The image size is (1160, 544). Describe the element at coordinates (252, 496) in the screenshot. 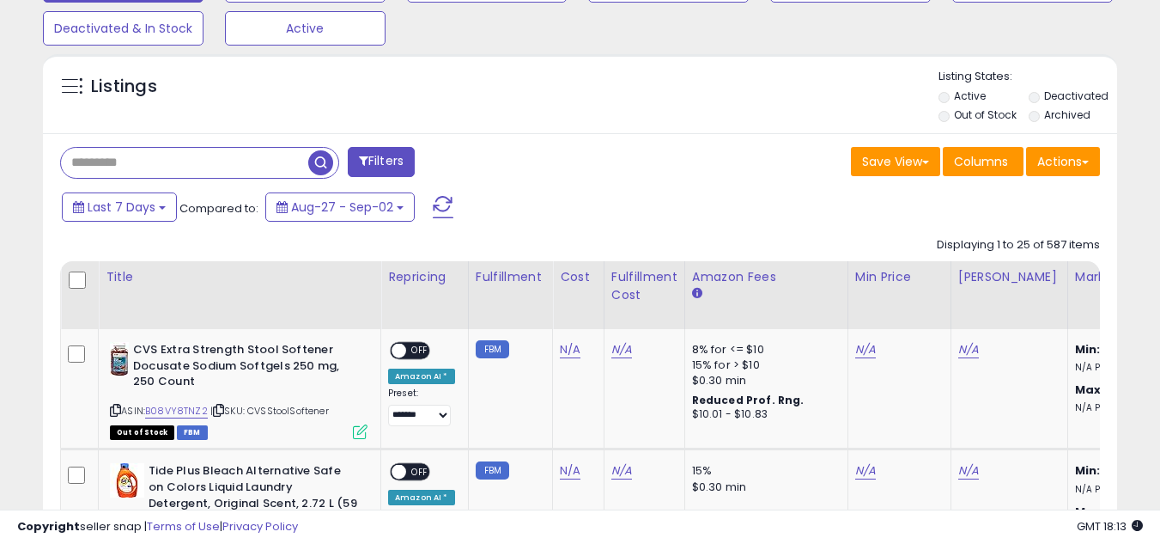

I see `b: Tide Plus Bleach Alternative Safe on Colors Liquid Laundry Detergent, Original Scent, 2.72 L (59 ...` at that location.